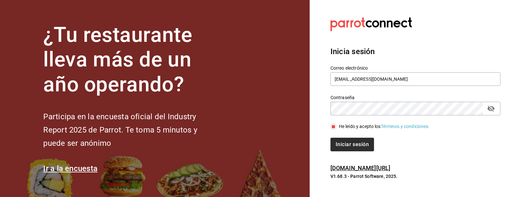 This screenshot has width=516, height=197. Describe the element at coordinates (415, 52) in the screenshot. I see `h3: Inicia sesión` at that location.